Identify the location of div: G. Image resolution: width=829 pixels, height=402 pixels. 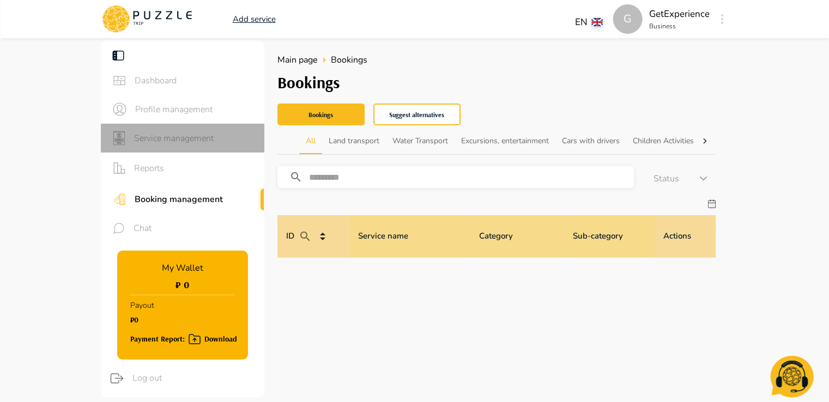
(628, 19).